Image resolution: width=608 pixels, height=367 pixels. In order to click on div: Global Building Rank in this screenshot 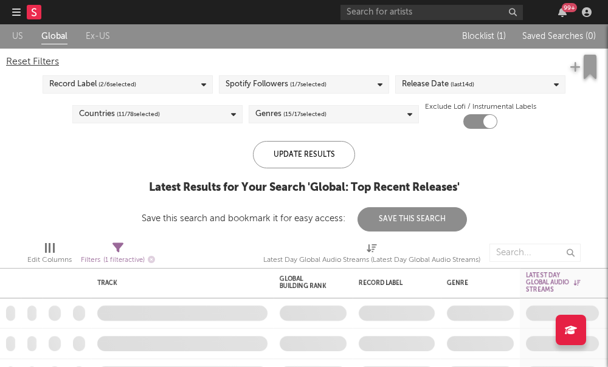, I will do `click(304, 283)`.